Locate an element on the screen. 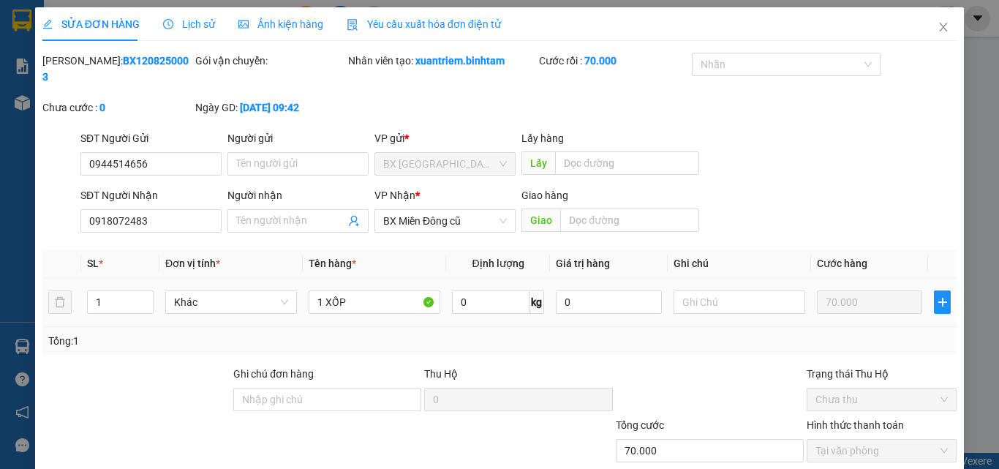  div: Người nhận is located at coordinates (298, 195).